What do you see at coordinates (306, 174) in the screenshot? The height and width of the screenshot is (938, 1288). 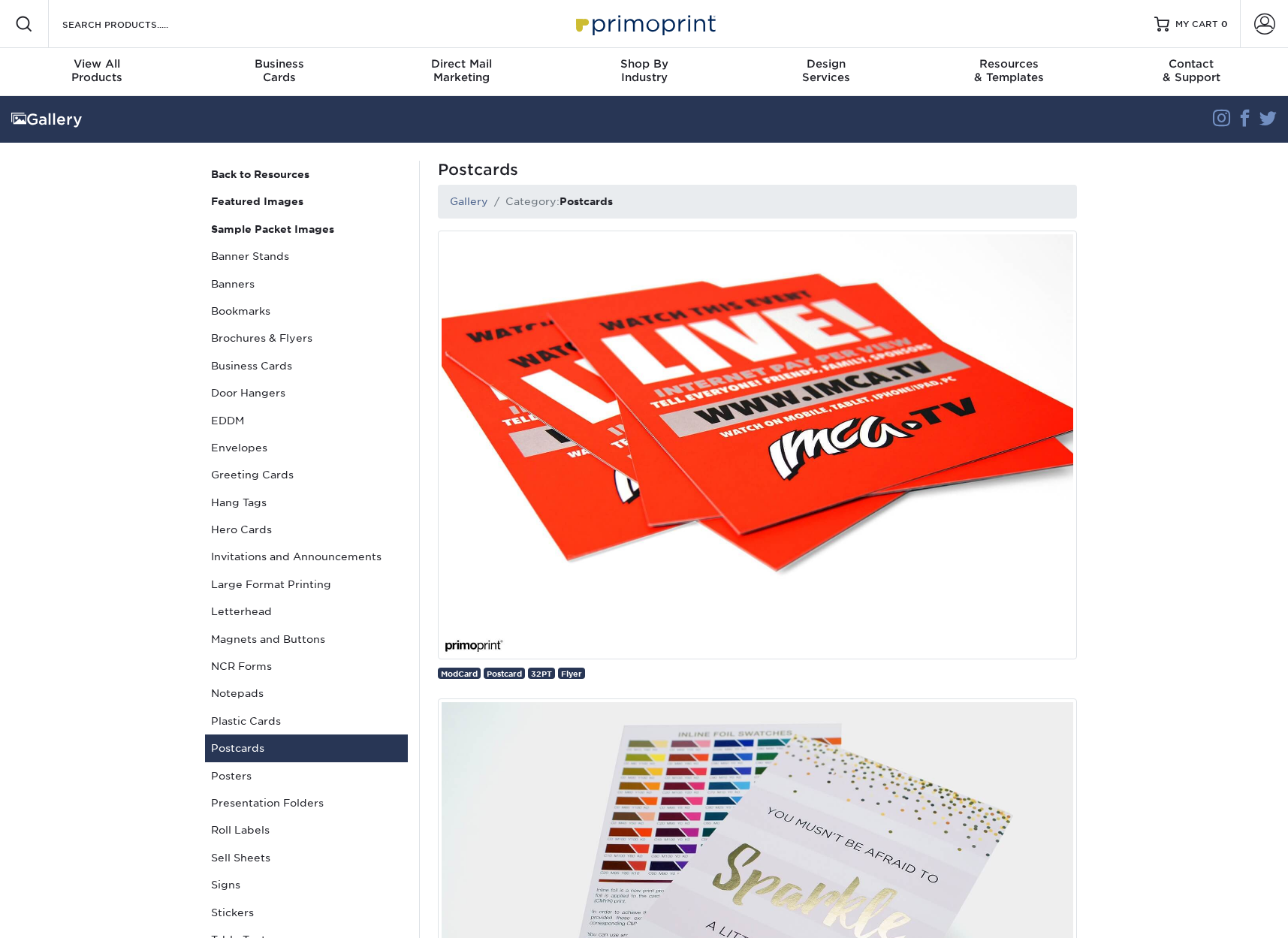 I see `a: Back to Resources` at bounding box center [306, 174].